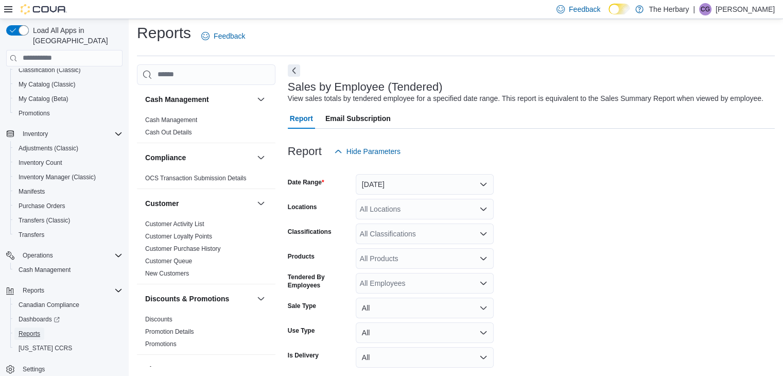  What do you see at coordinates (159, 319) in the screenshot?
I see `a: Discounts` at bounding box center [159, 319].